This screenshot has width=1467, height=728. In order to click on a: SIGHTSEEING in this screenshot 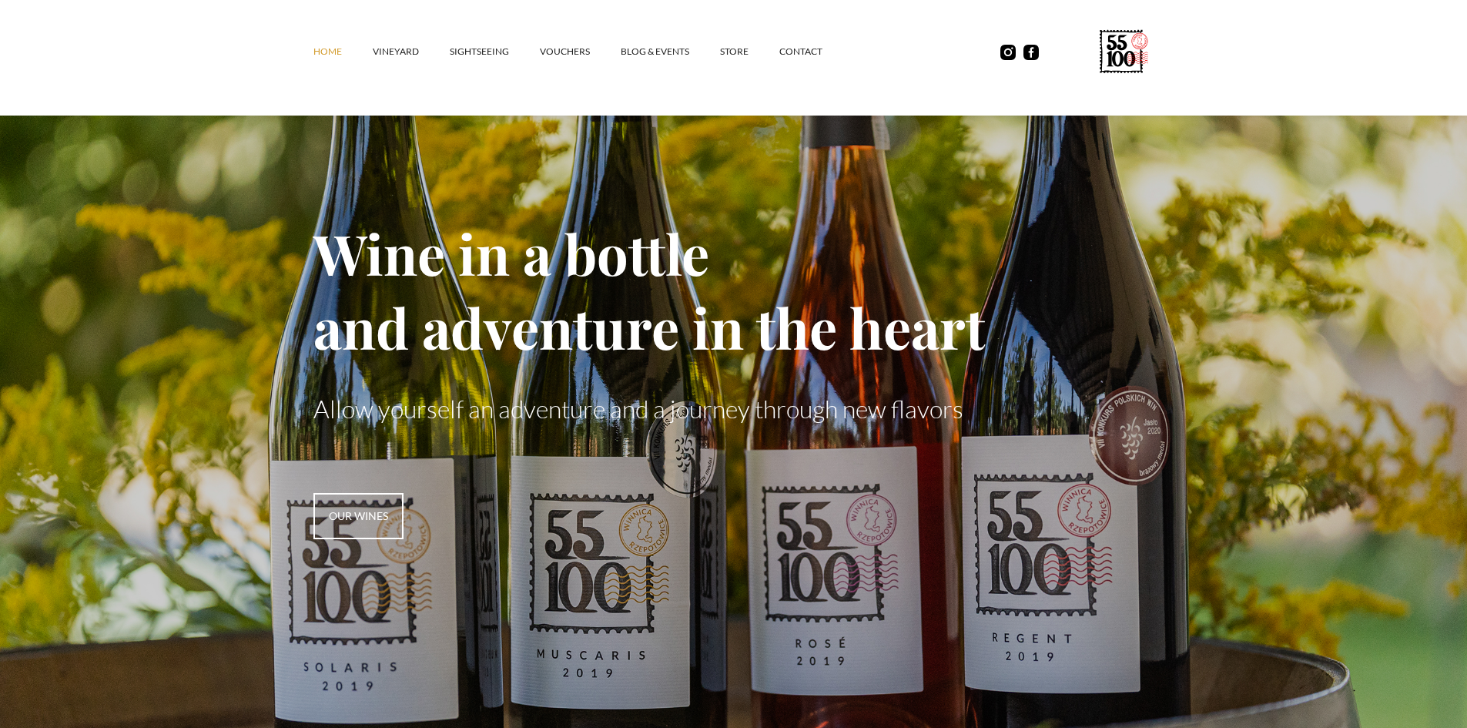, I will do `click(494, 52)`.